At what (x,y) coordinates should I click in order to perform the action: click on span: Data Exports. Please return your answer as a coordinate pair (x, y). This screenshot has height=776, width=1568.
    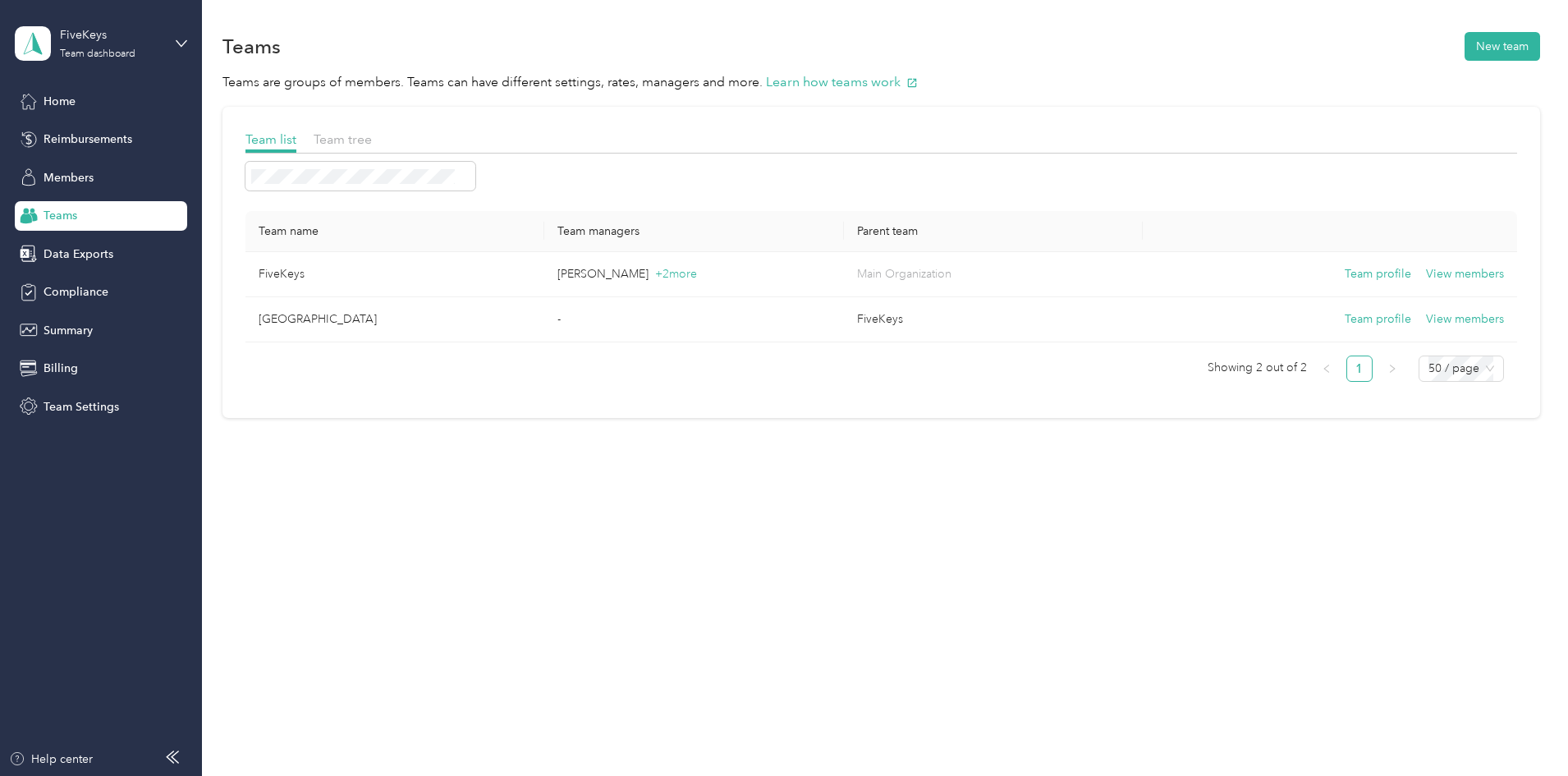
    Looking at the image, I should click on (78, 254).